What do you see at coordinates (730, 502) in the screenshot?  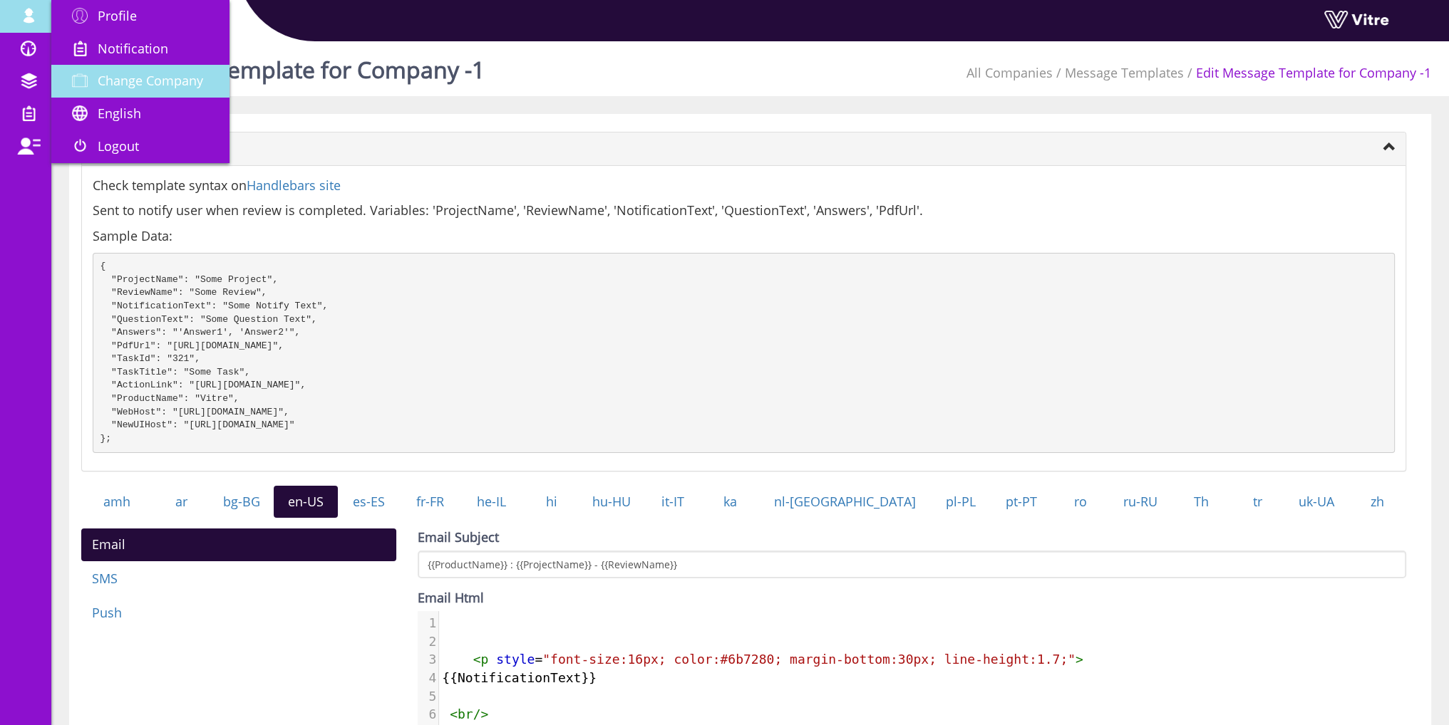 I see `a: ka` at bounding box center [730, 502].